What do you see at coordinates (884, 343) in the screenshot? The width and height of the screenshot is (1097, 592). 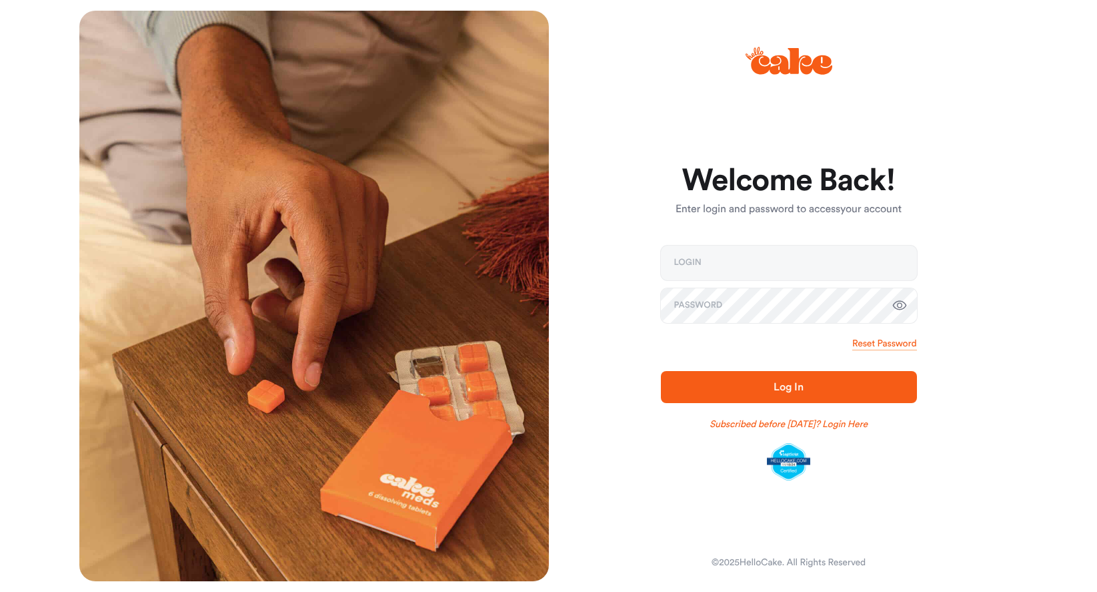 I see `a: Reset Password` at bounding box center [884, 343].